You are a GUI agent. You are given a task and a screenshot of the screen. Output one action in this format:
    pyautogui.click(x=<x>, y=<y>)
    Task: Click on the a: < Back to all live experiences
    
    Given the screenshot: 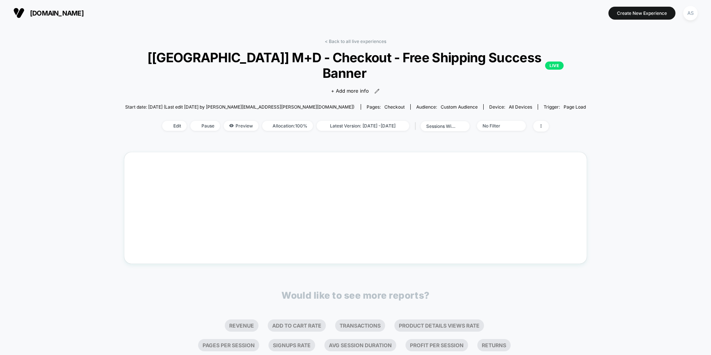 What is the action you would take?
    pyautogui.click(x=355, y=41)
    